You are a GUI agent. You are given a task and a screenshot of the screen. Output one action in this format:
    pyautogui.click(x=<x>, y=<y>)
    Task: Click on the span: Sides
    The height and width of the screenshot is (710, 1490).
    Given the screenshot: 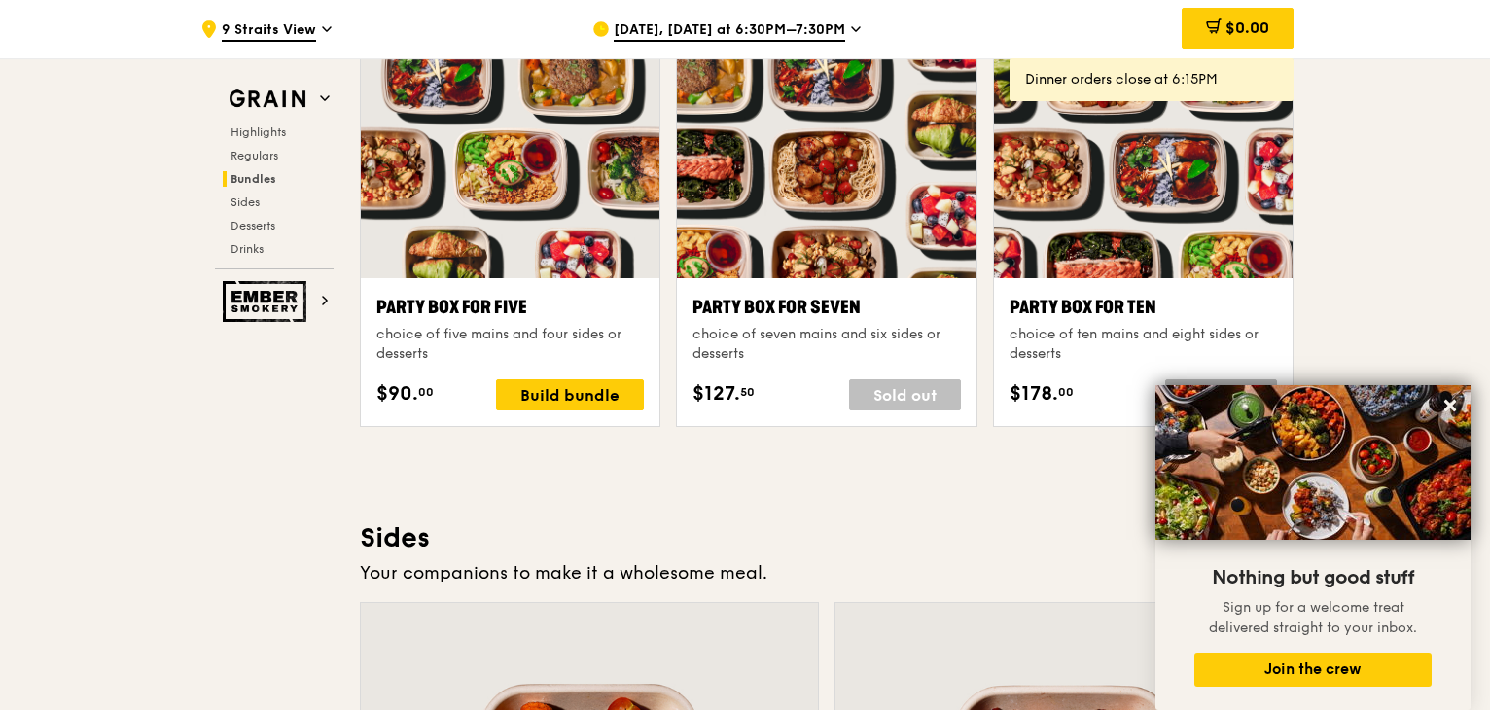 What is the action you would take?
    pyautogui.click(x=245, y=202)
    